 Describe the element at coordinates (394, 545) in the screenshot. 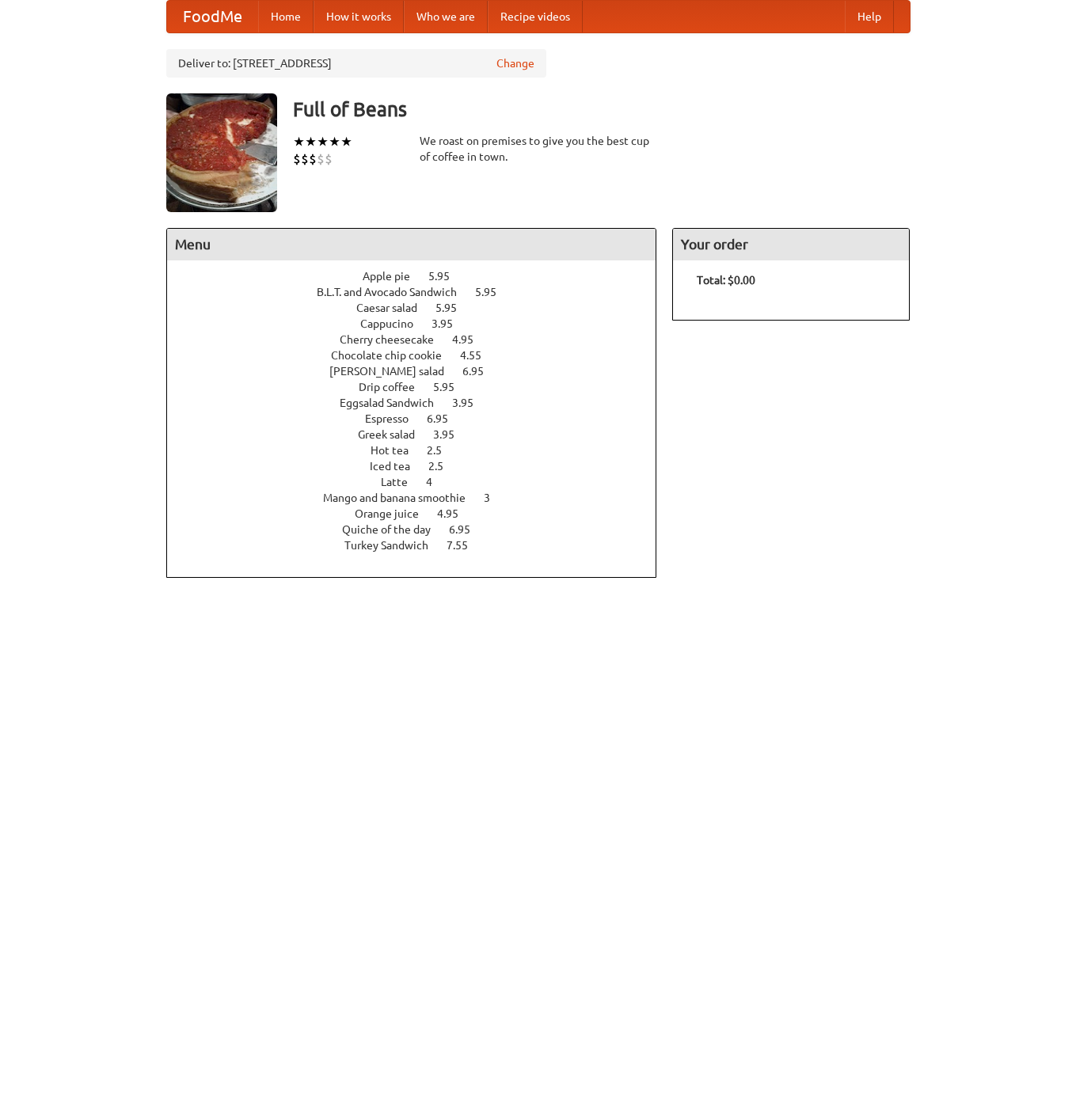

I see `span: Turkey Sandwich` at that location.